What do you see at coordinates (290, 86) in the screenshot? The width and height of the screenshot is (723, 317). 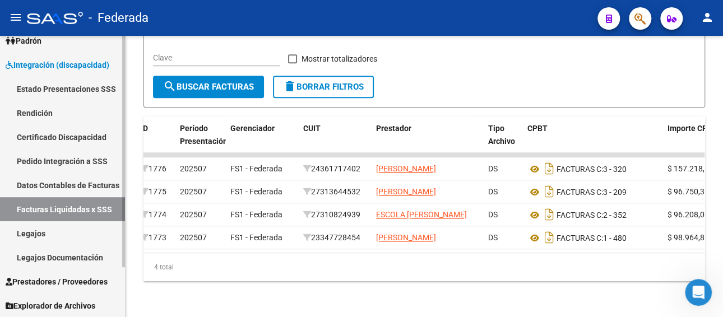 I see `mat-icon: delete` at bounding box center [290, 86].